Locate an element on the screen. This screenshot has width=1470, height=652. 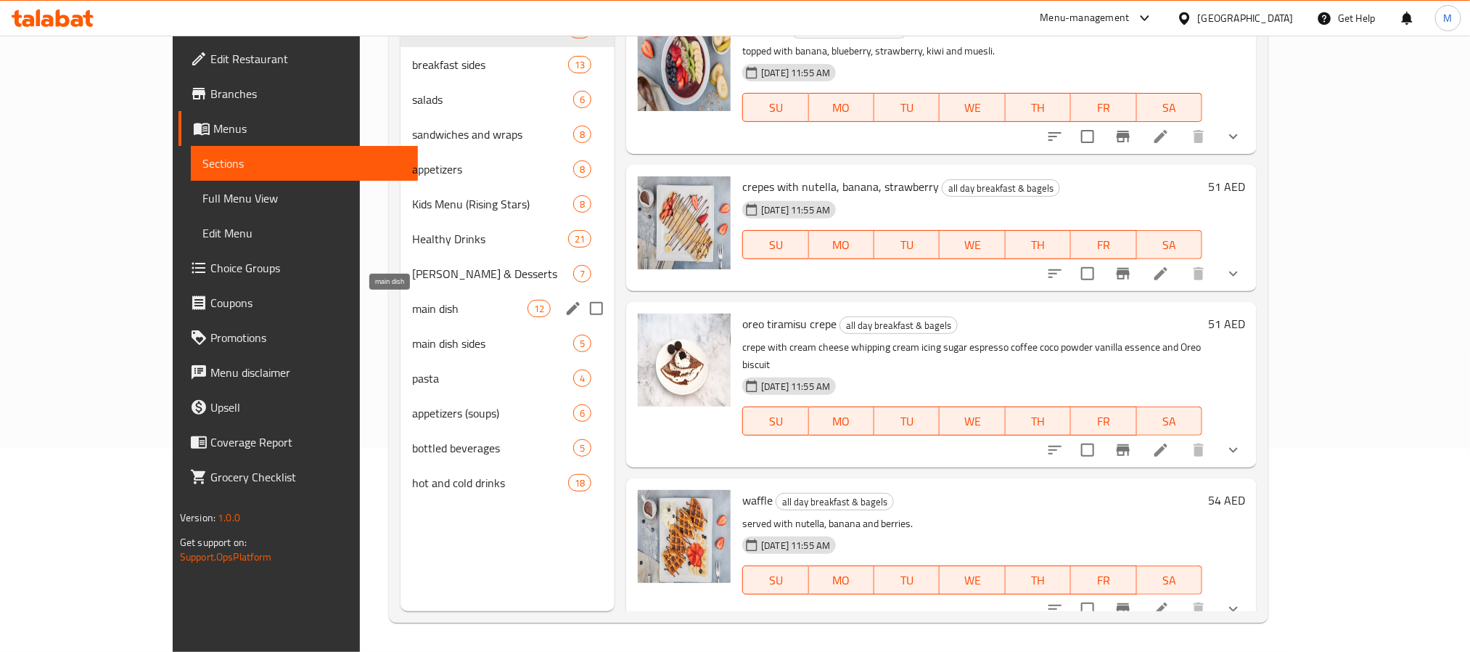
span: 18 is located at coordinates (580, 483).